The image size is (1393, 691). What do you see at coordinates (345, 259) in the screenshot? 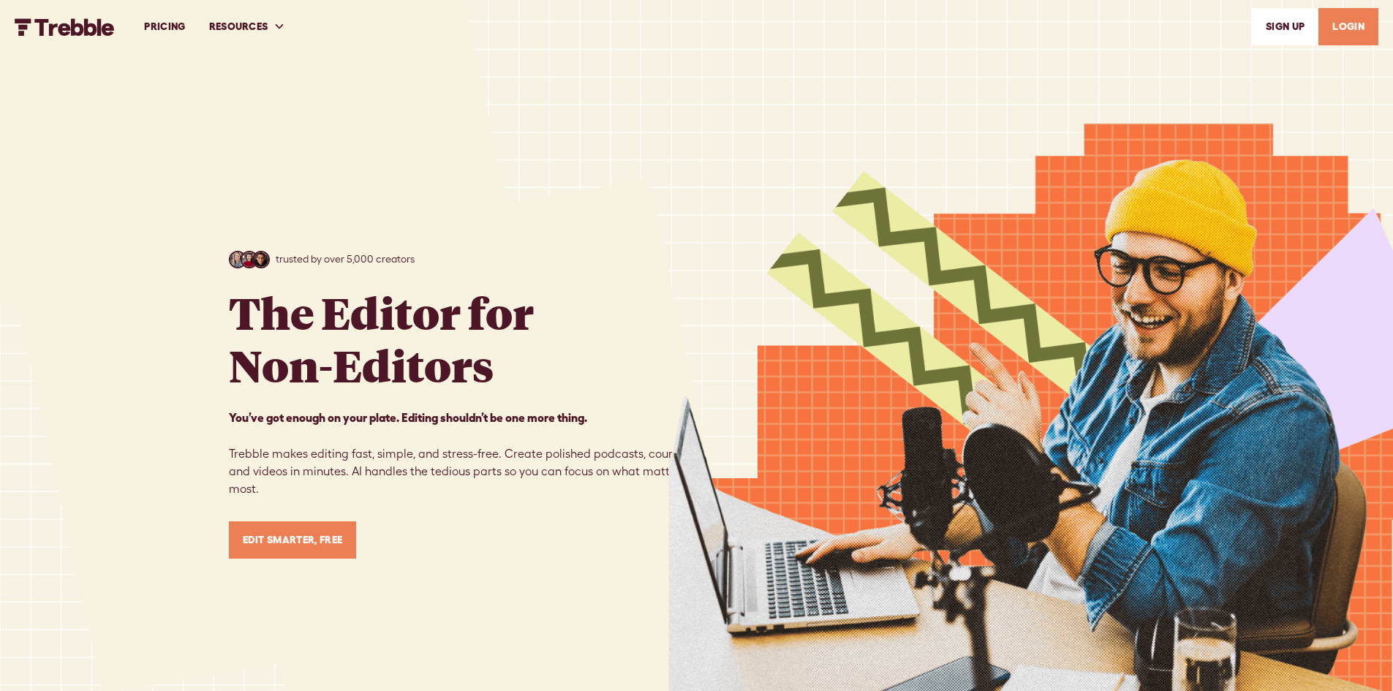
I see `p: trusted by over 5,000 creators` at bounding box center [345, 259].